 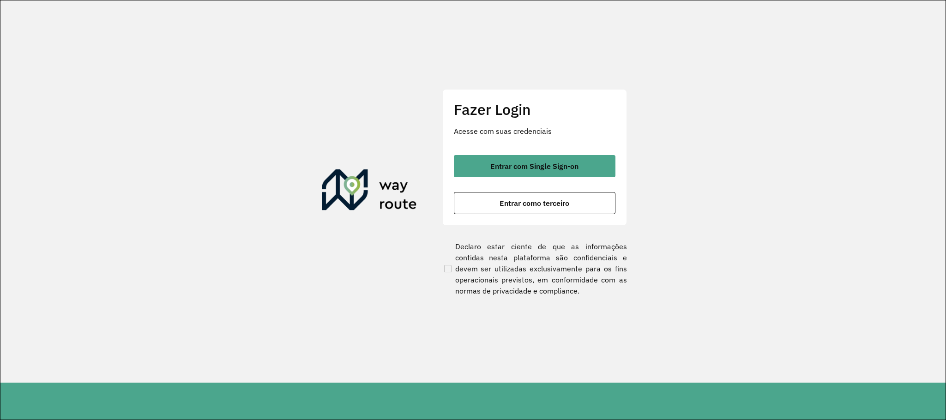 What do you see at coordinates (535, 269) in the screenshot?
I see `label: Declaro estar ciente de que as informações contidas nesta plataforma são confidenciais e devem se...` at bounding box center [535, 269].